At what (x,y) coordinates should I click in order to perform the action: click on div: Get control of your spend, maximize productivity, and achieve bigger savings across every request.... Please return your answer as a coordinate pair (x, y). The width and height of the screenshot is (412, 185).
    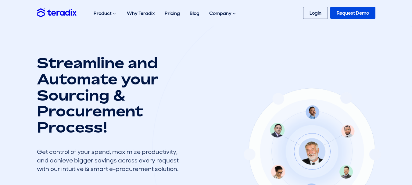
    Looking at the image, I should click on (110, 160).